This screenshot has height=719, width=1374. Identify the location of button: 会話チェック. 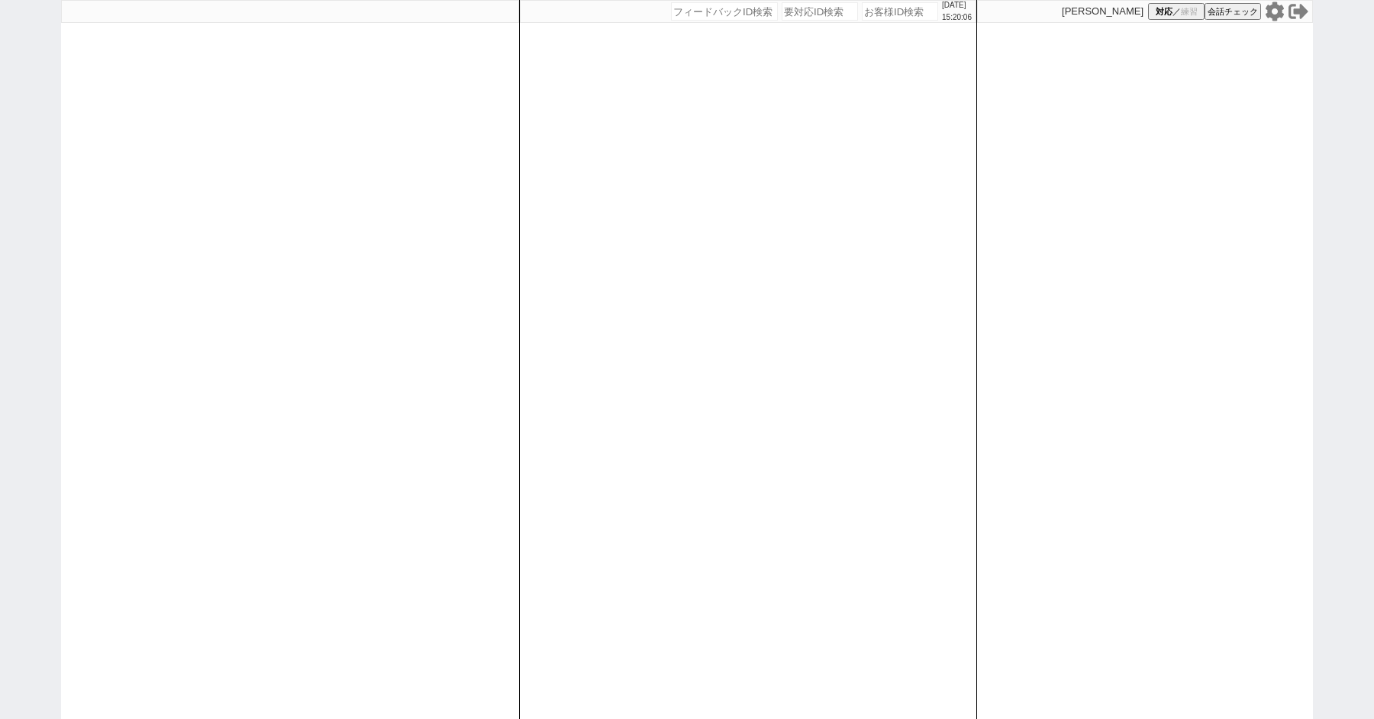
(1232, 11).